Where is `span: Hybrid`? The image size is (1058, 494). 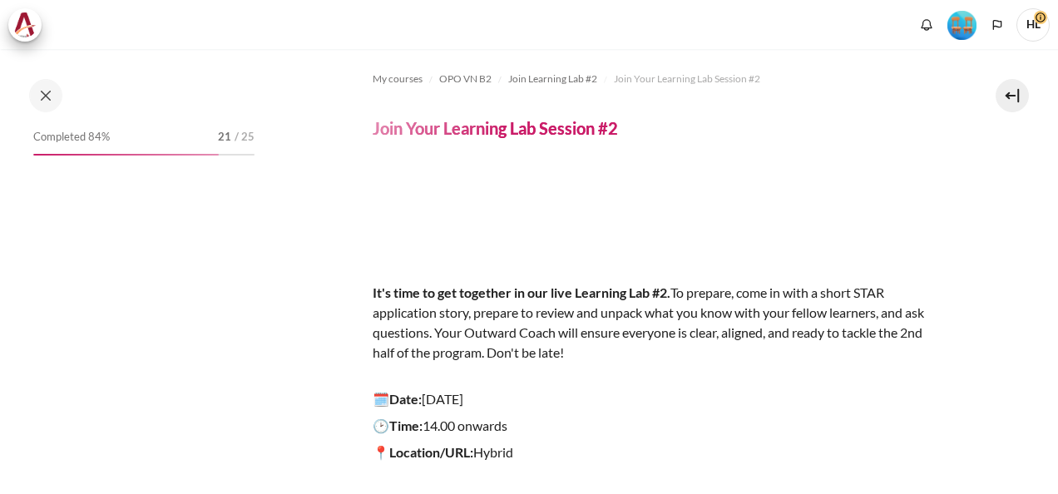 span: Hybrid is located at coordinates (442, 452).